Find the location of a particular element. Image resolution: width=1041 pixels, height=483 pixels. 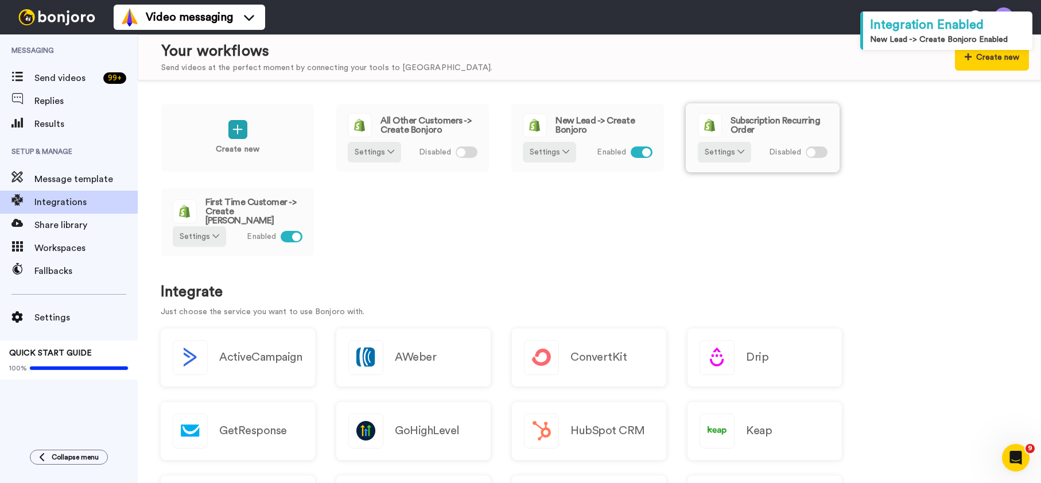

span: Settings is located at coordinates (86, 317).